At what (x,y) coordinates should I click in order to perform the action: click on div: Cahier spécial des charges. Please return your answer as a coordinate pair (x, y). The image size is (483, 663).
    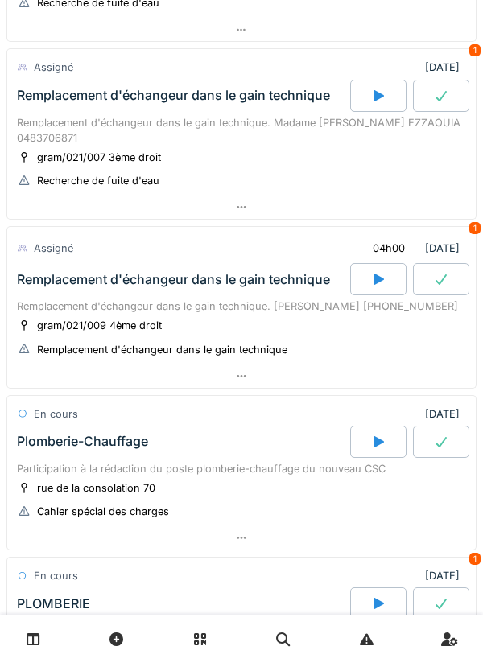
    Looking at the image, I should click on (103, 511).